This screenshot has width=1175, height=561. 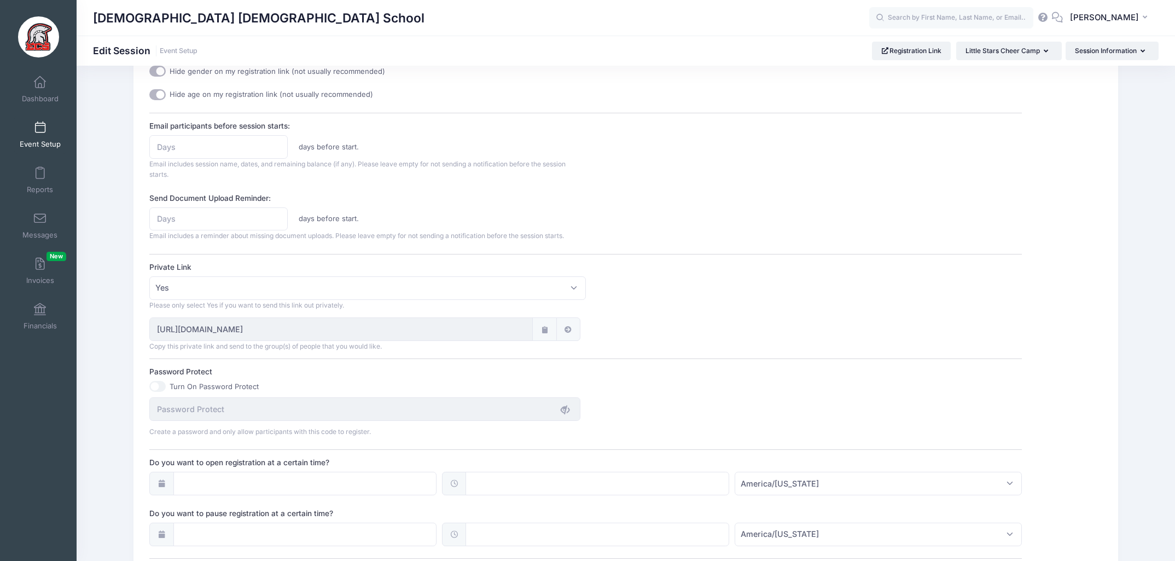 I want to click on span: Copy this private link and send to the group(s) of people that you would like., so click(x=265, y=346).